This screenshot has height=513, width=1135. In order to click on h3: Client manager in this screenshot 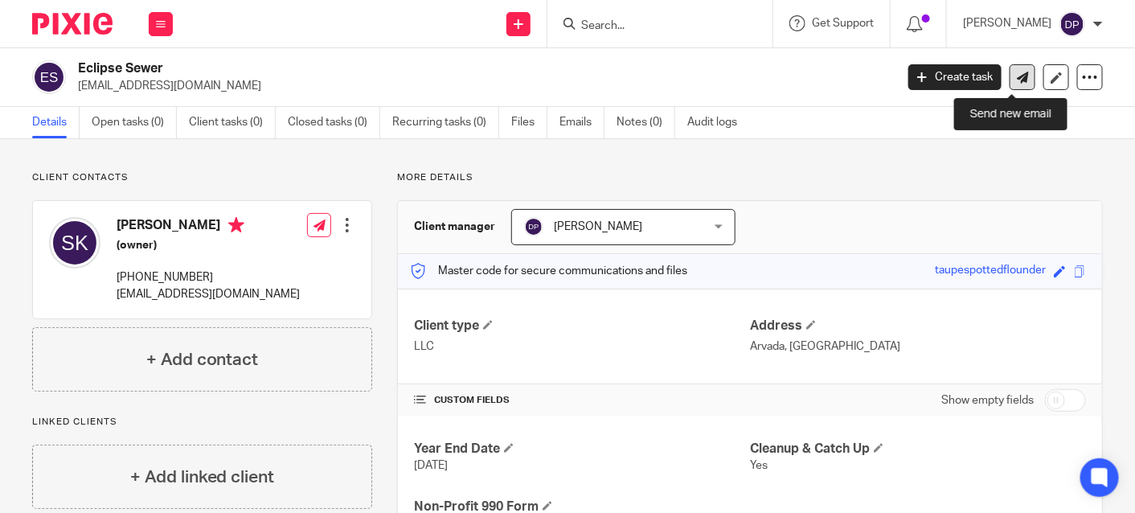, I will do `click(454, 227)`.